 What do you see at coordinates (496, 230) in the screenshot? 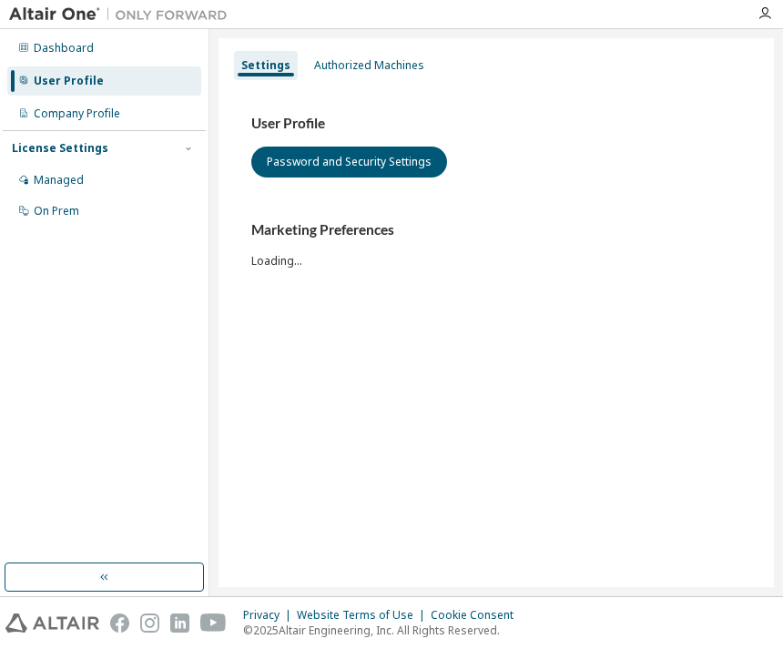
I see `h3: Marketing Preferences` at bounding box center [496, 230].